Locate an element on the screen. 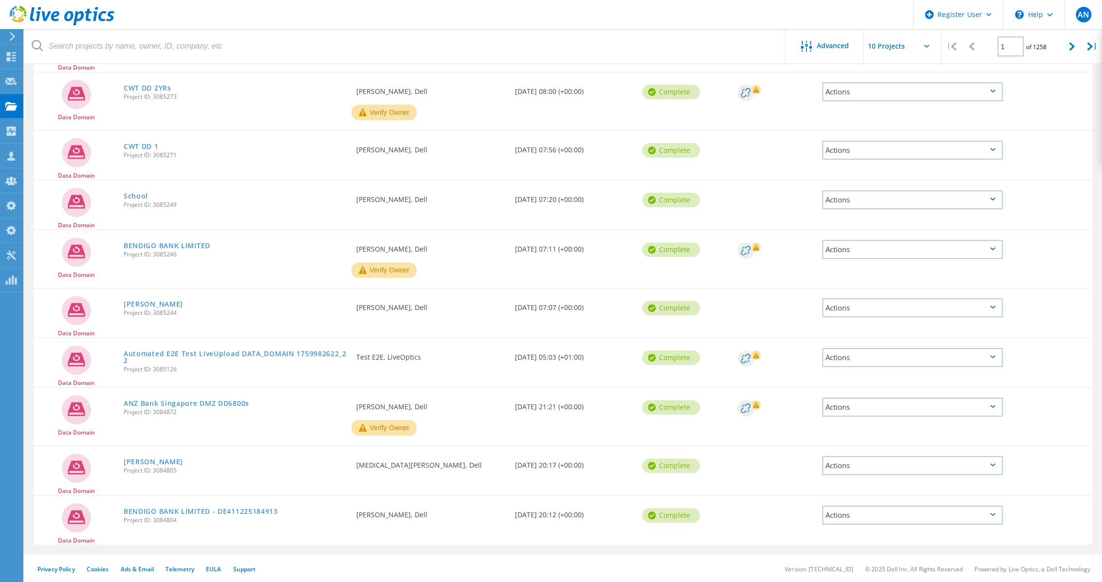 This screenshot has width=1102, height=582. a: BENDIGO BANK LIMITED - DE411225184913 is located at coordinates (201, 512).